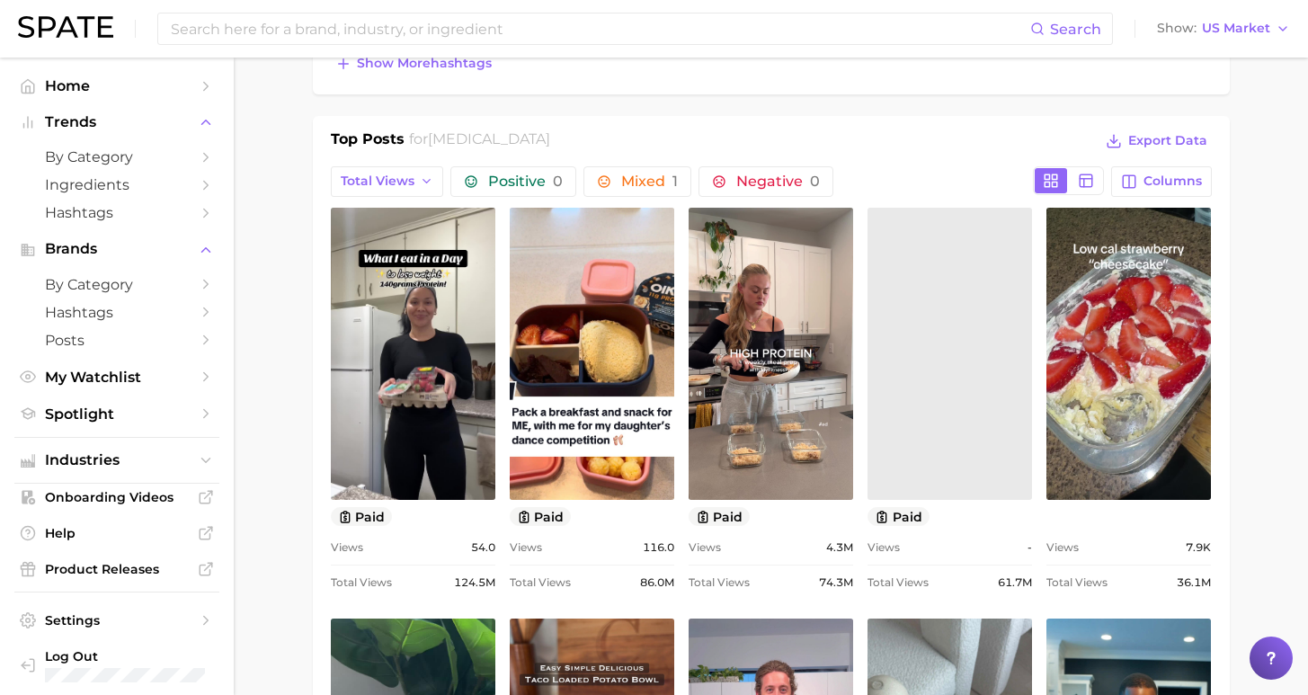 This screenshot has height=695, width=1308. What do you see at coordinates (778, 182) in the screenshot?
I see `span: Negative` at bounding box center [778, 182].